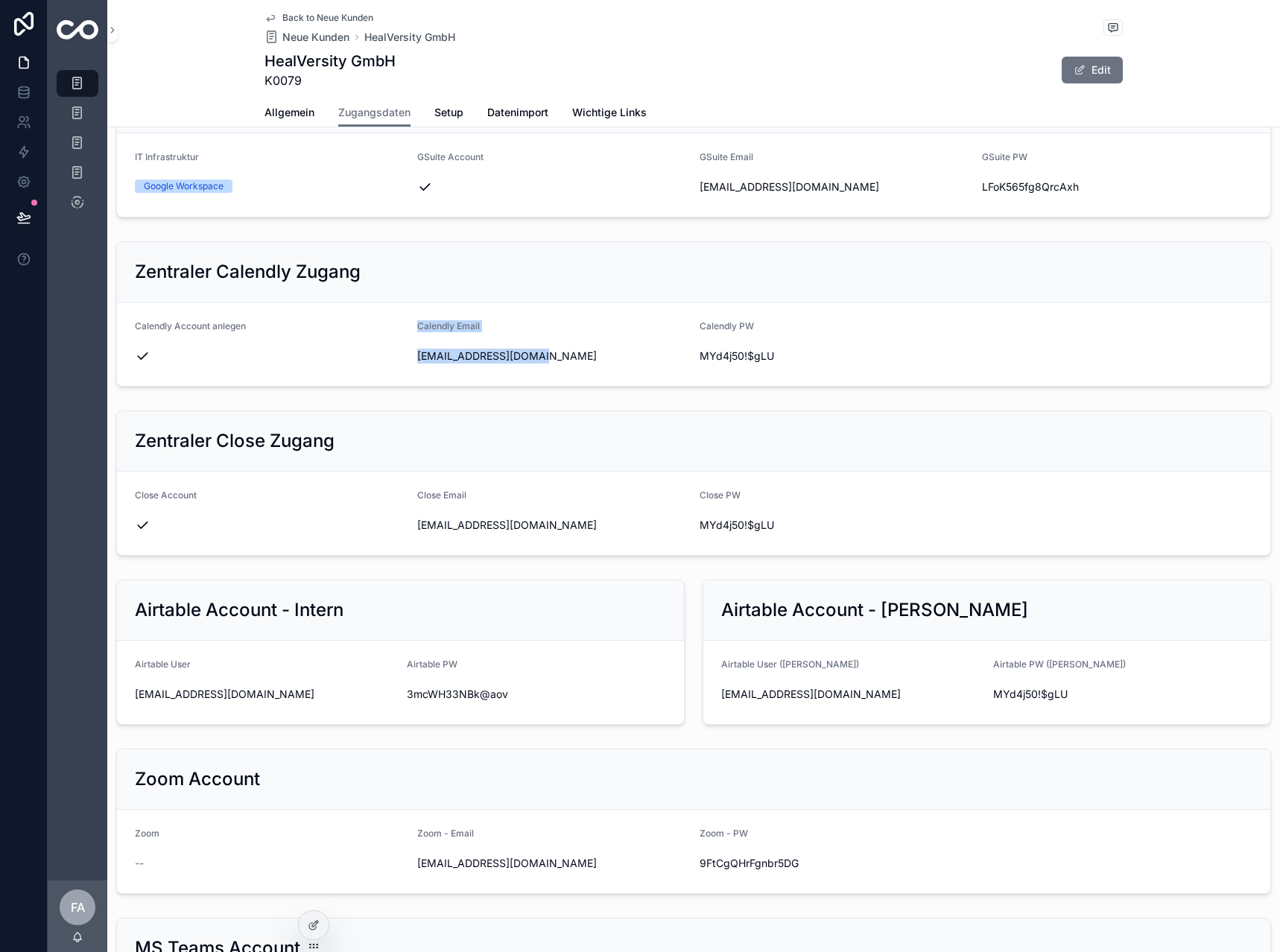  I want to click on span: GSuite Account, so click(450, 157).